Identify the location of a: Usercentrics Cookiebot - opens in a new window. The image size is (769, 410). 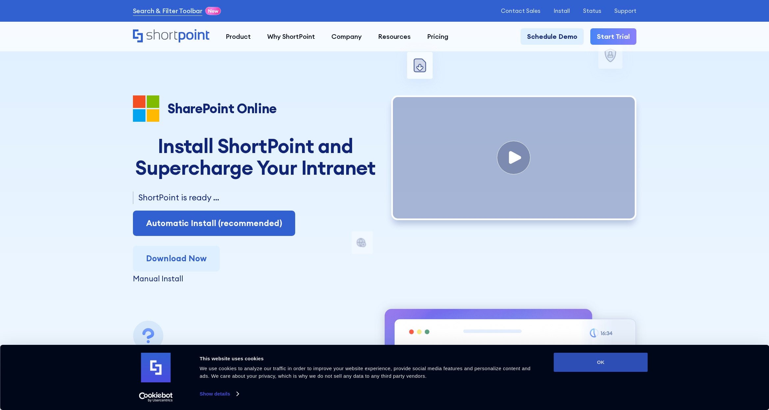
(156, 397).